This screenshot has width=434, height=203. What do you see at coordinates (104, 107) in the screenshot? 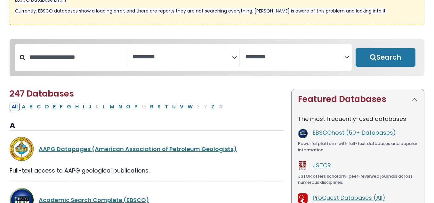
I see `button: Filter Results L` at bounding box center [104, 107].